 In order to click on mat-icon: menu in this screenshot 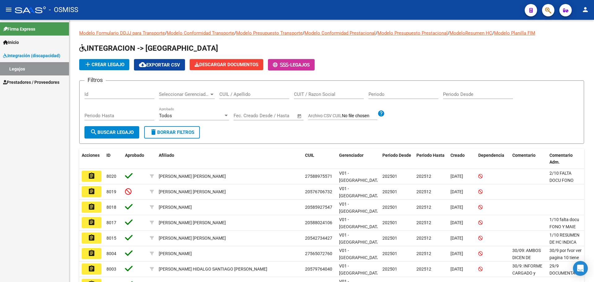, I will do `click(9, 10)`.